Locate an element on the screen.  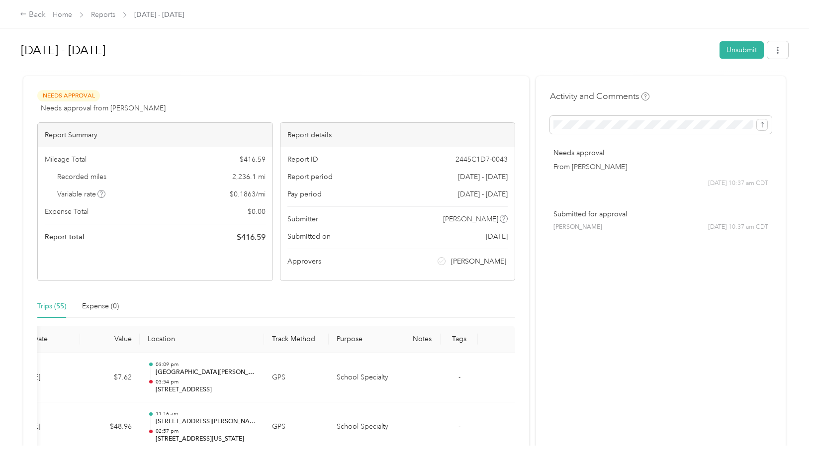
p: Needs approval is located at coordinates (661, 153).